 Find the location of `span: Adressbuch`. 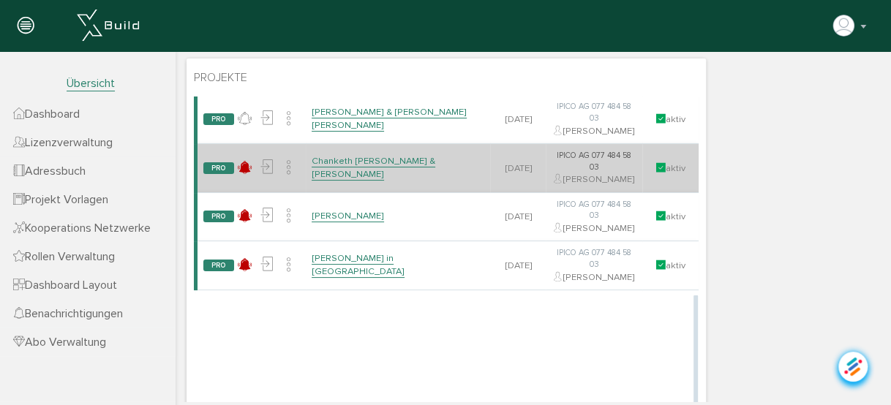

span: Adressbuch is located at coordinates (49, 171).